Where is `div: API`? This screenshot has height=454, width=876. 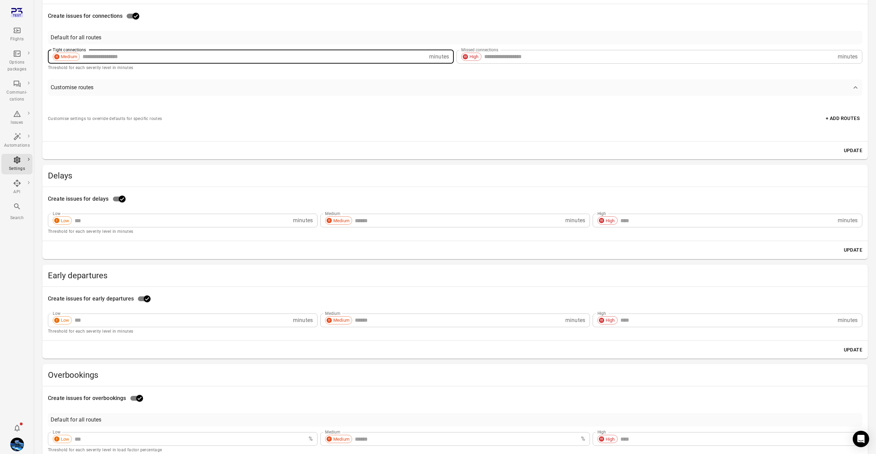
div: API is located at coordinates (17, 192).